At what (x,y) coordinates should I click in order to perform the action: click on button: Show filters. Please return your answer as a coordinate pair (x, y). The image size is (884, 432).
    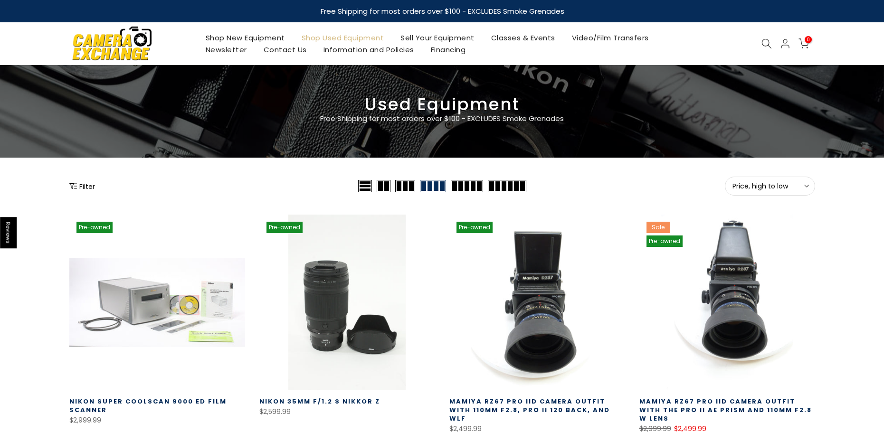
    Looking at the image, I should click on (82, 186).